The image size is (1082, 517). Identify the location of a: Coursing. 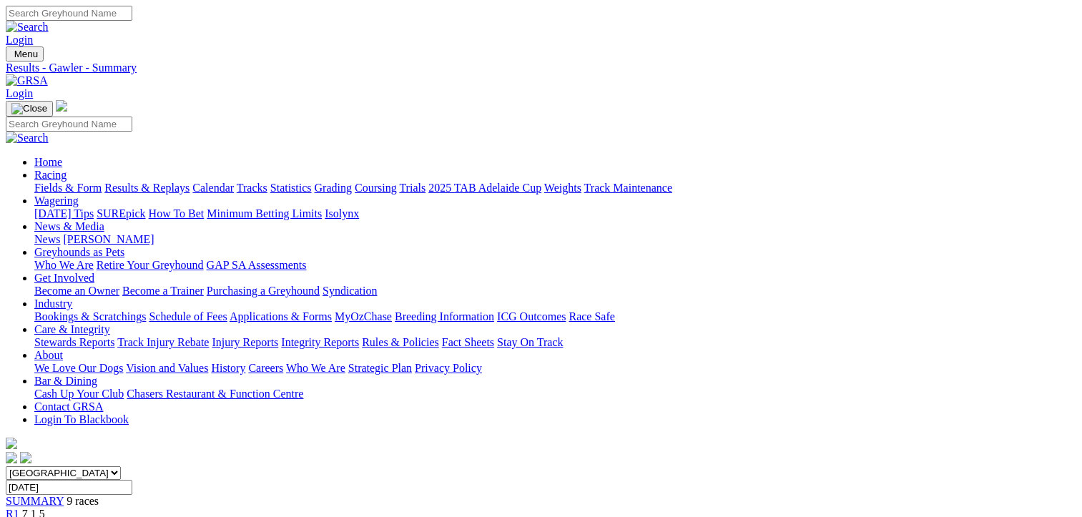
(376, 187).